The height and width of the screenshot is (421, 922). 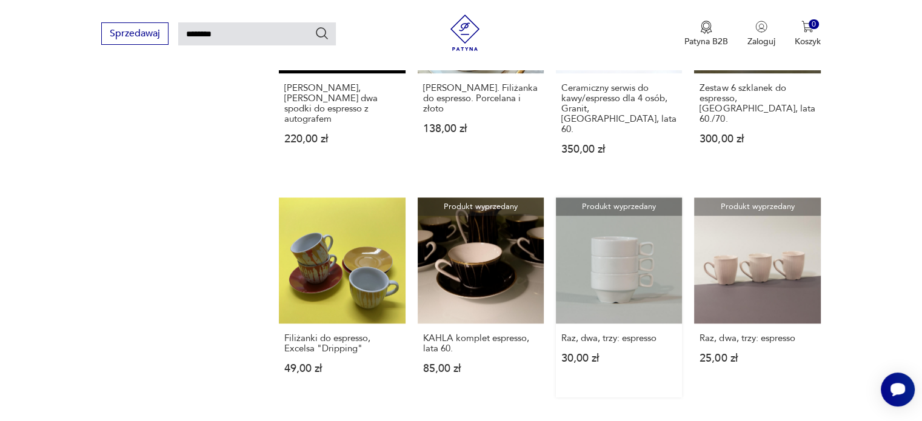 What do you see at coordinates (135, 33) in the screenshot?
I see `button: Sprzedawaj` at bounding box center [135, 33].